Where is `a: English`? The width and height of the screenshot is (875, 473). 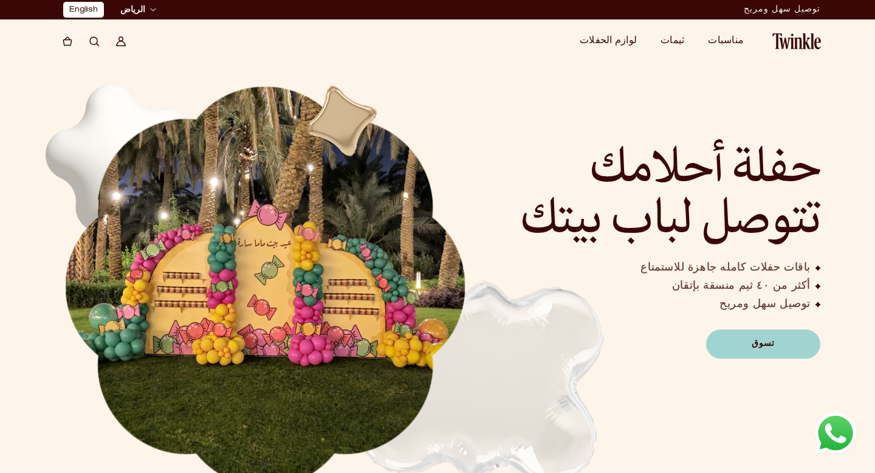
a: English is located at coordinates (83, 10).